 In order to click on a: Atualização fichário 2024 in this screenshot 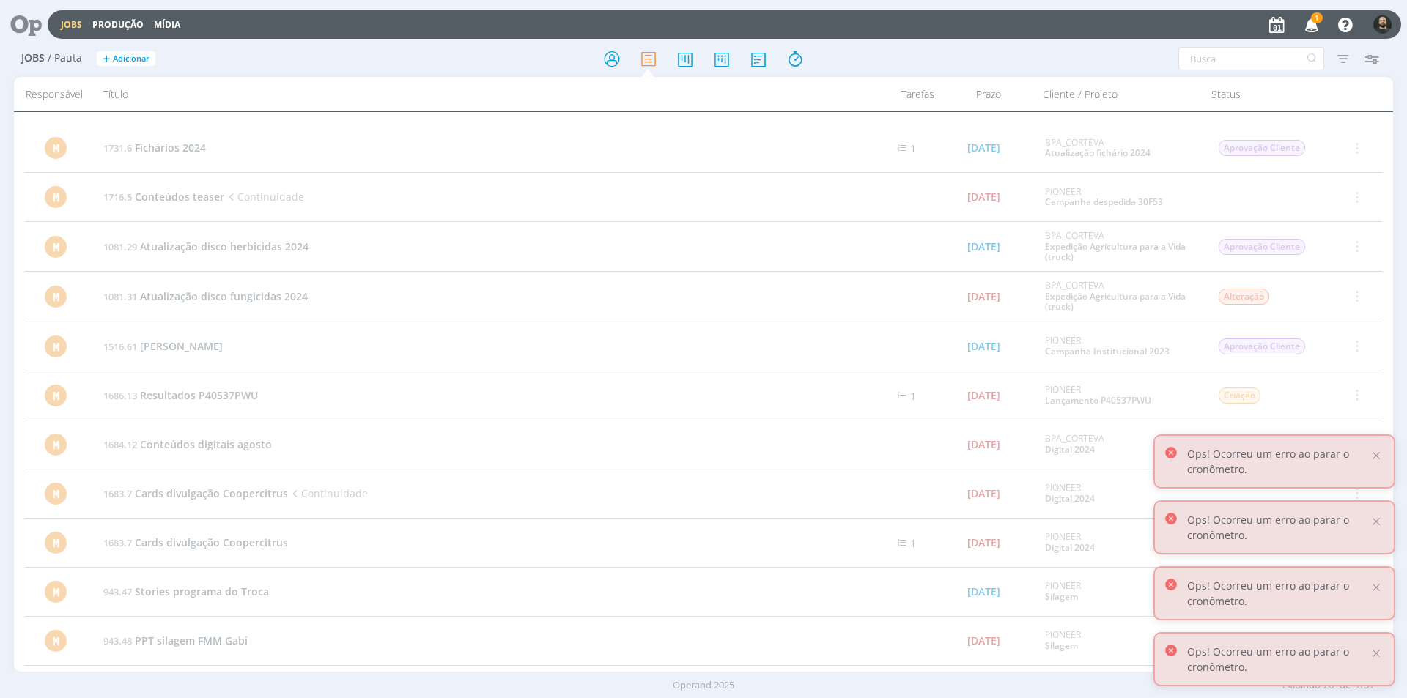, I will do `click(1097, 152)`.